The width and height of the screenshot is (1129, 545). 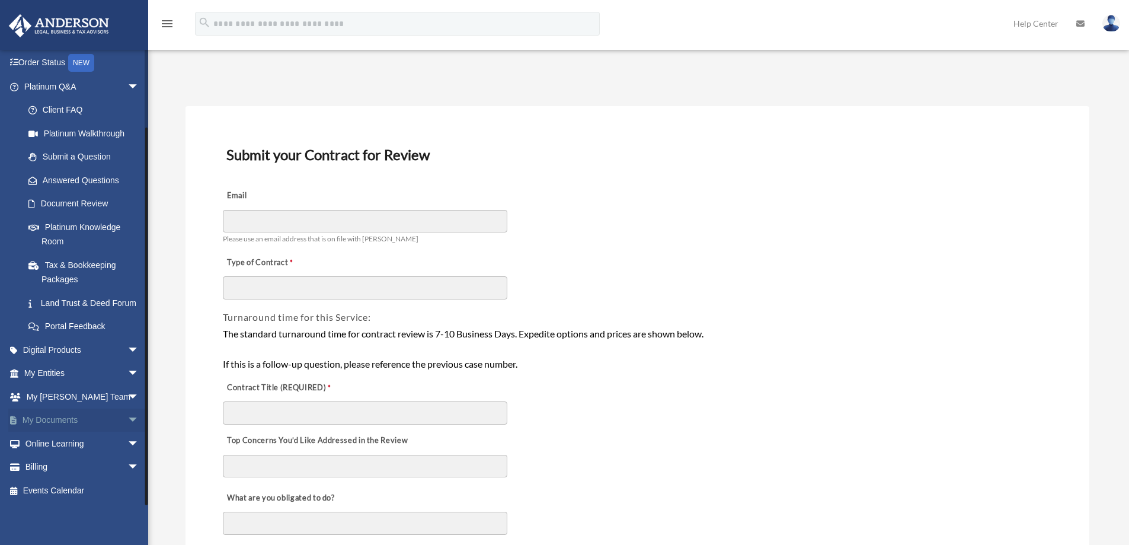 I want to click on a: Platinum Knowledge Room, so click(x=87, y=234).